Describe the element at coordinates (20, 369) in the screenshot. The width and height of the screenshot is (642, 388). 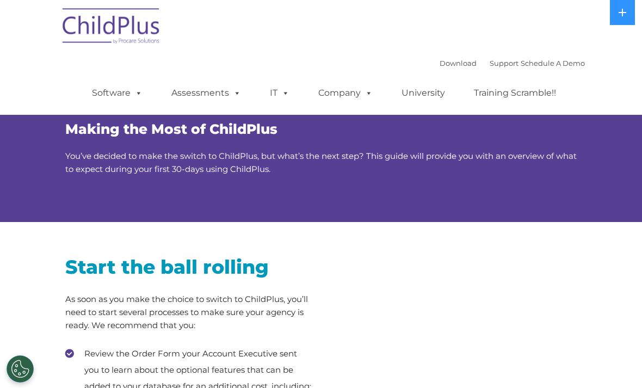
I see `button: Cookies Settings` at that location.